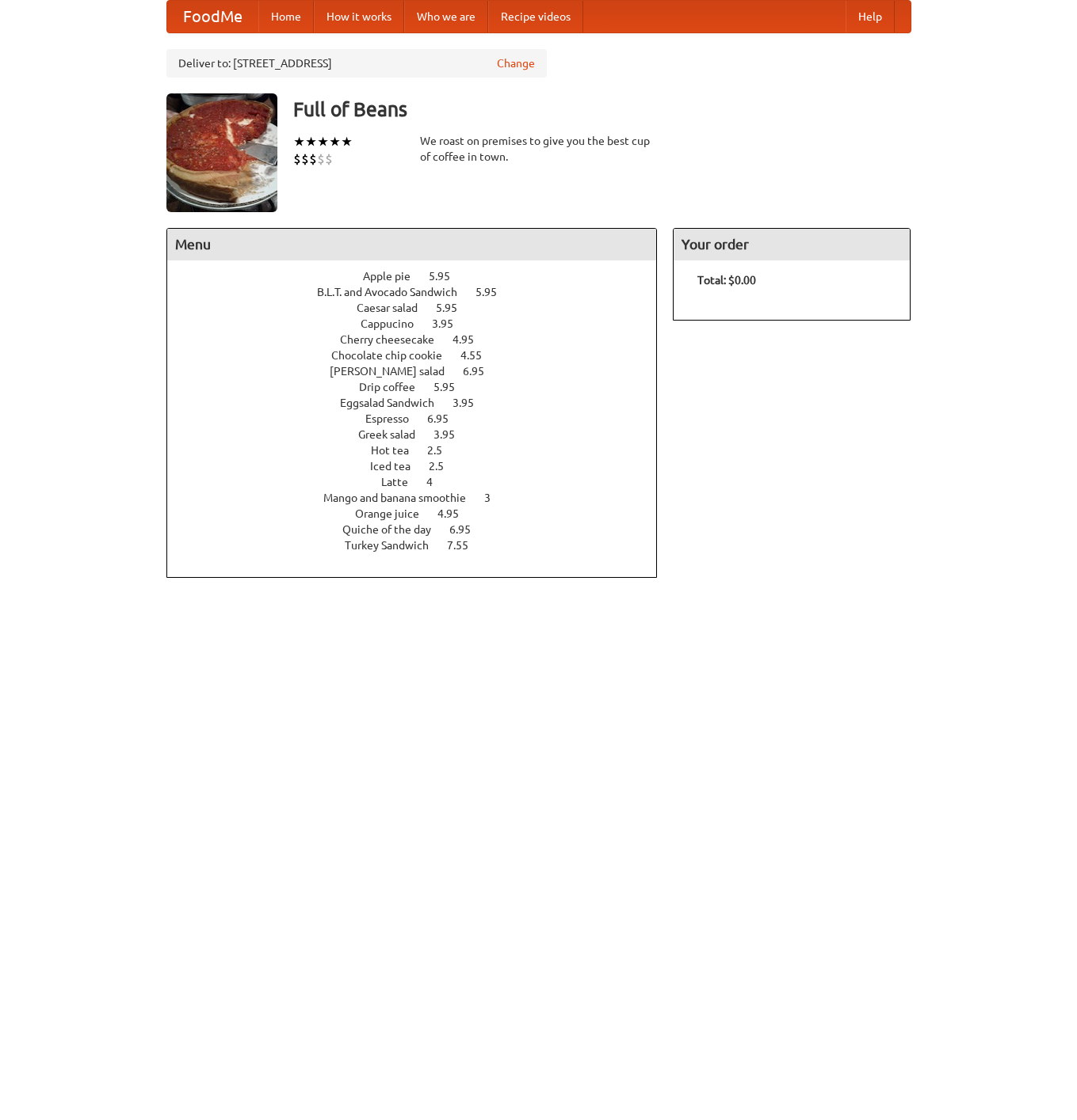 This screenshot has width=1077, height=1120. Describe the element at coordinates (421, 435) in the screenshot. I see `a: Greek salad 3.95` at that location.